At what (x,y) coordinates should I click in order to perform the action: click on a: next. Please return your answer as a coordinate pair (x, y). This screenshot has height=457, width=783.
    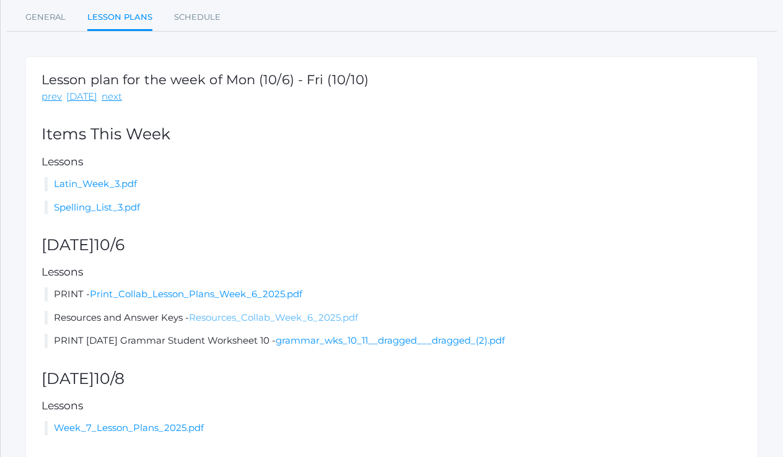
    Looking at the image, I should click on (112, 97).